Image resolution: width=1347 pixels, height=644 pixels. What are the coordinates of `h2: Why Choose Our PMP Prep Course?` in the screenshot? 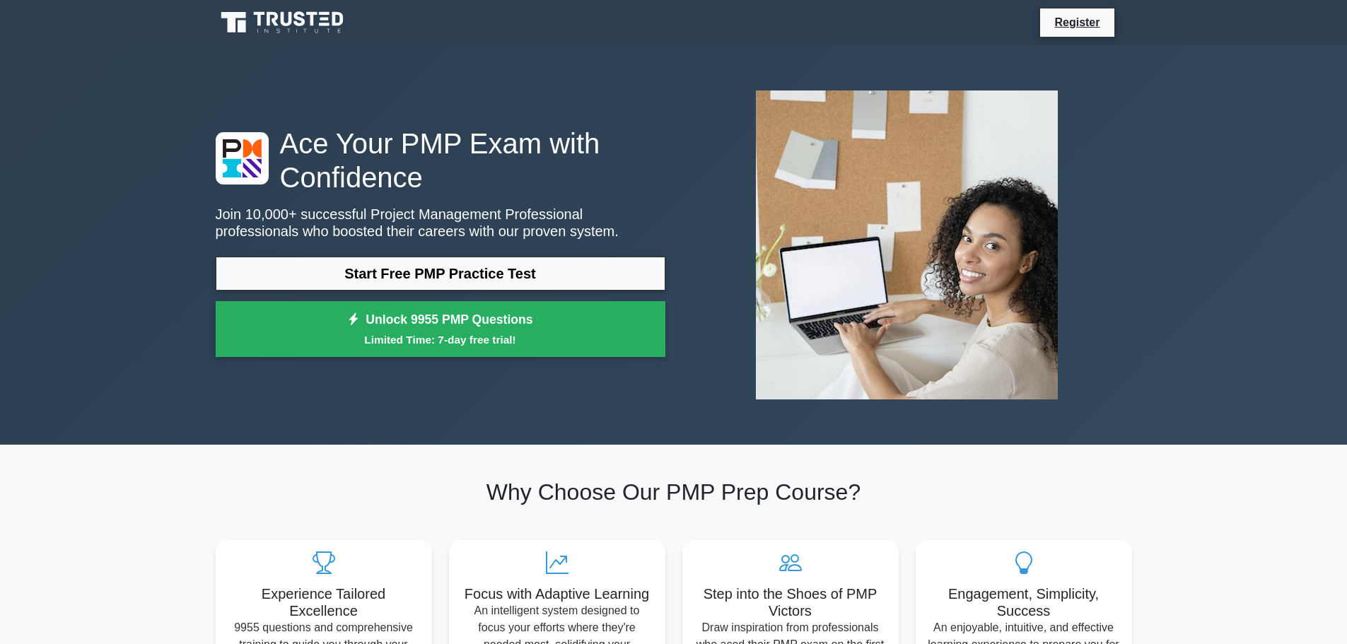 It's located at (674, 492).